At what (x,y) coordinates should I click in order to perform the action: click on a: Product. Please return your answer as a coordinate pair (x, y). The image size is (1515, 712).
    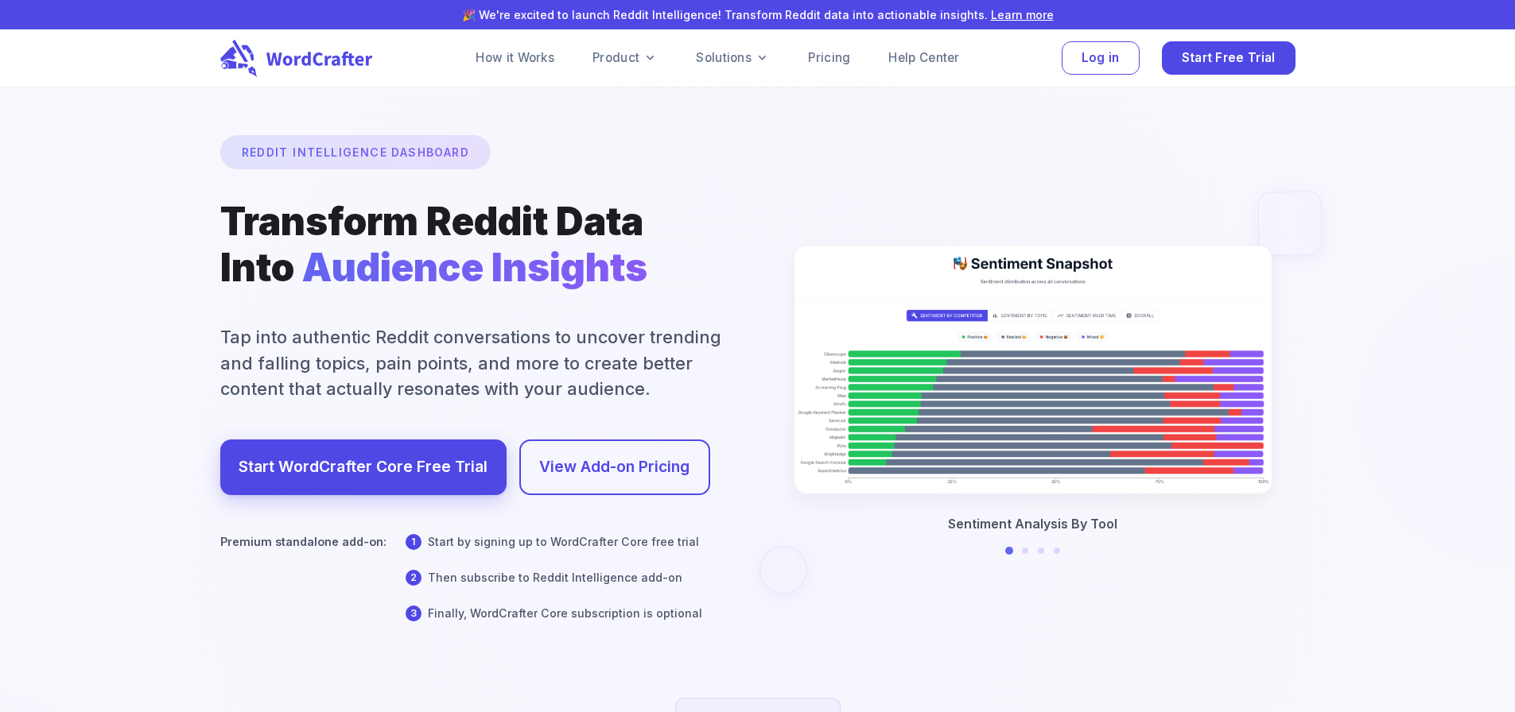
    Looking at the image, I should click on (625, 58).